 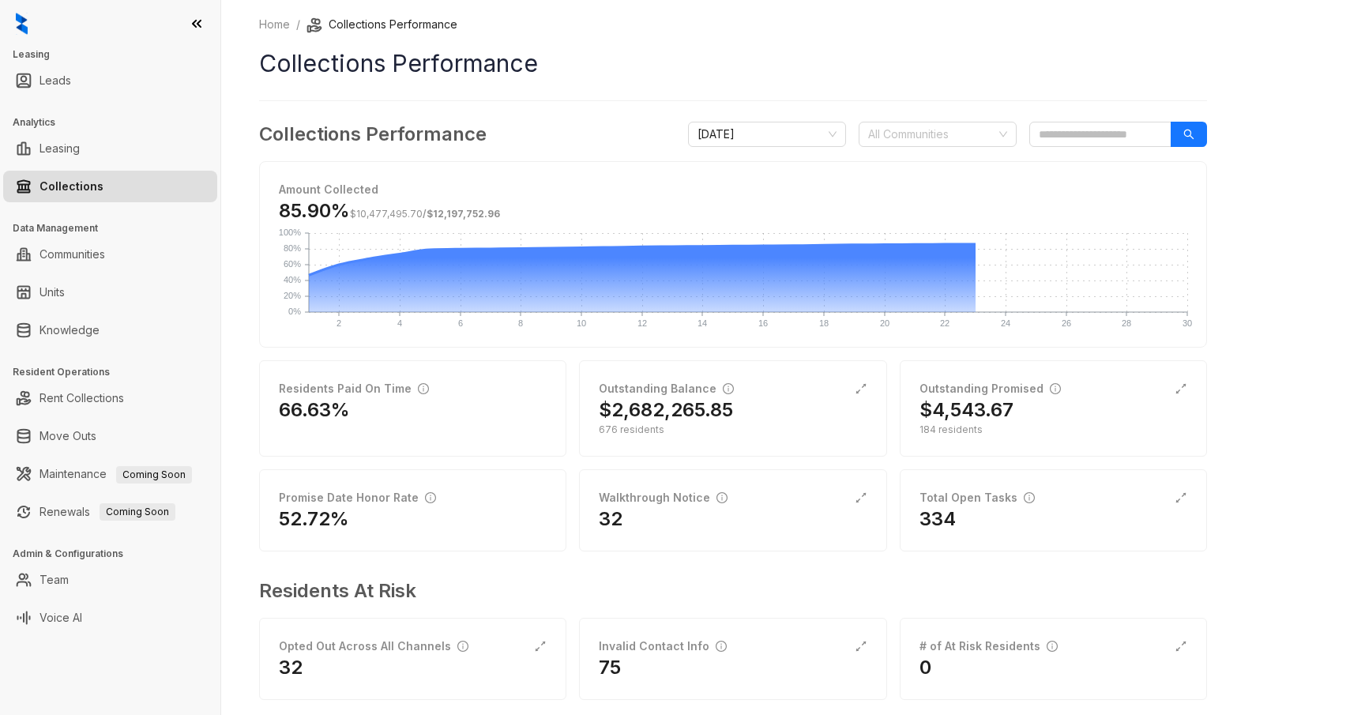 I want to click on text: 14, so click(x=702, y=323).